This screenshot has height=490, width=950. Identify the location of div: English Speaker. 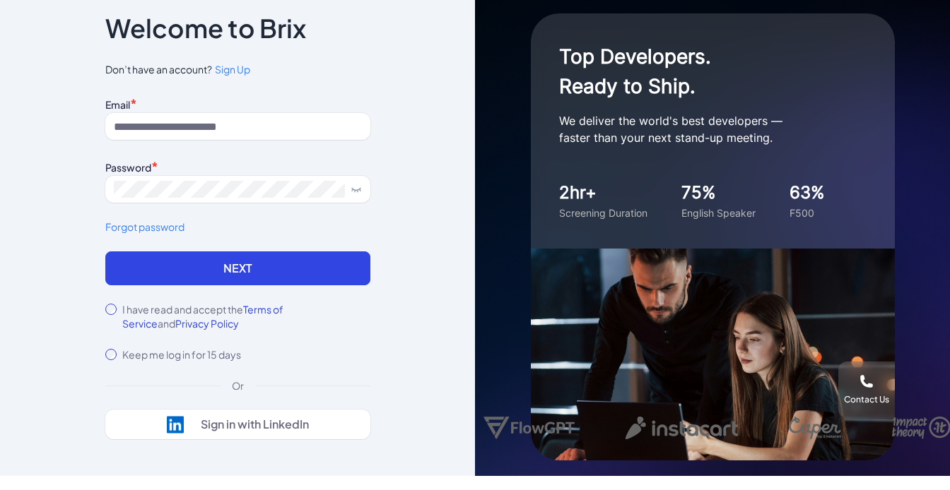
(718, 213).